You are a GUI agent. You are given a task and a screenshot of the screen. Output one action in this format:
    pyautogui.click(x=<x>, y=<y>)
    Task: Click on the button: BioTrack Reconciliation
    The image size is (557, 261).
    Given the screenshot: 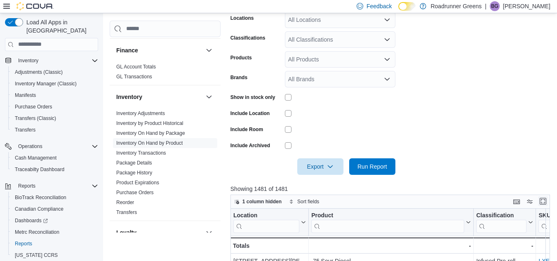 What is the action you would take?
    pyautogui.click(x=55, y=198)
    